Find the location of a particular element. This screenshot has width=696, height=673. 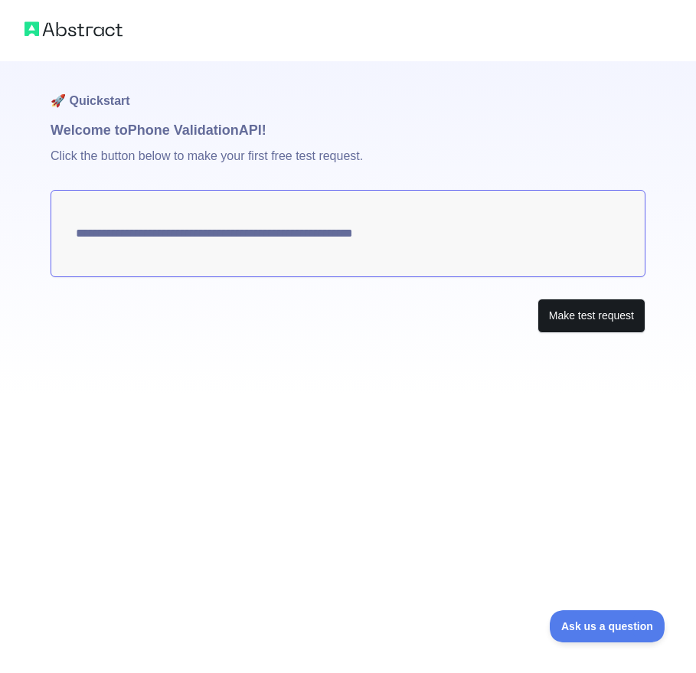

h1: Welcome to Phone Validation API! is located at coordinates (348, 130).